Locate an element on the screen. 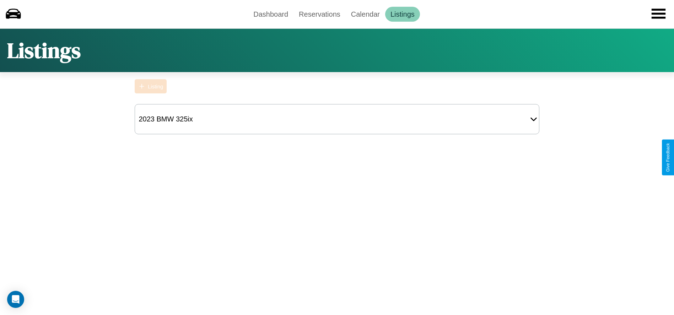 The width and height of the screenshot is (674, 315). button: Listing is located at coordinates (151, 86).